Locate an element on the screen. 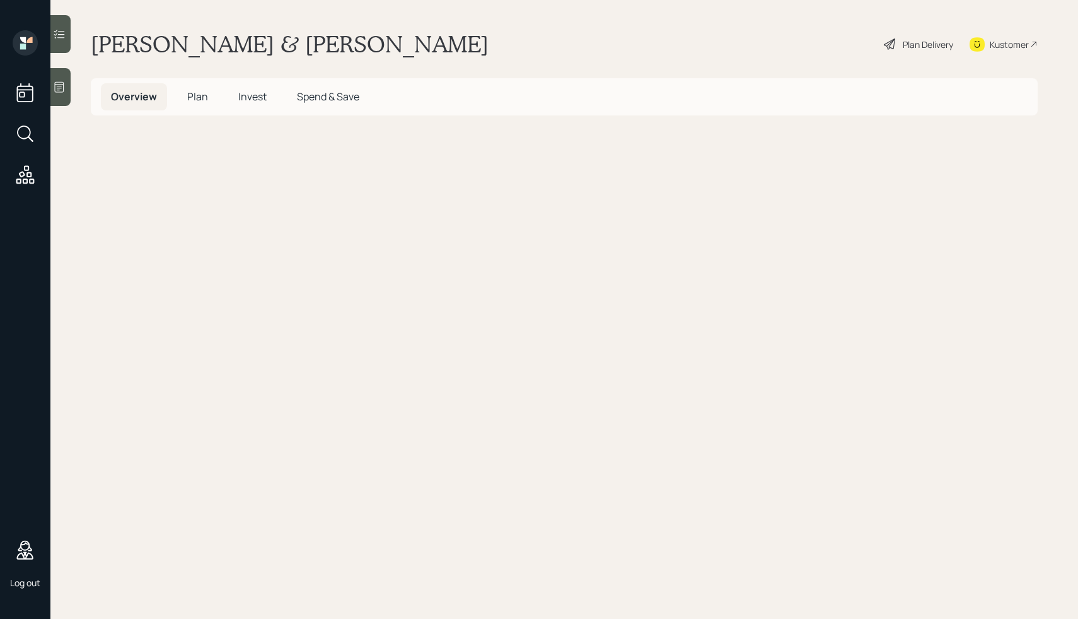 This screenshot has width=1078, height=619. div: Kustomer is located at coordinates (1010, 44).